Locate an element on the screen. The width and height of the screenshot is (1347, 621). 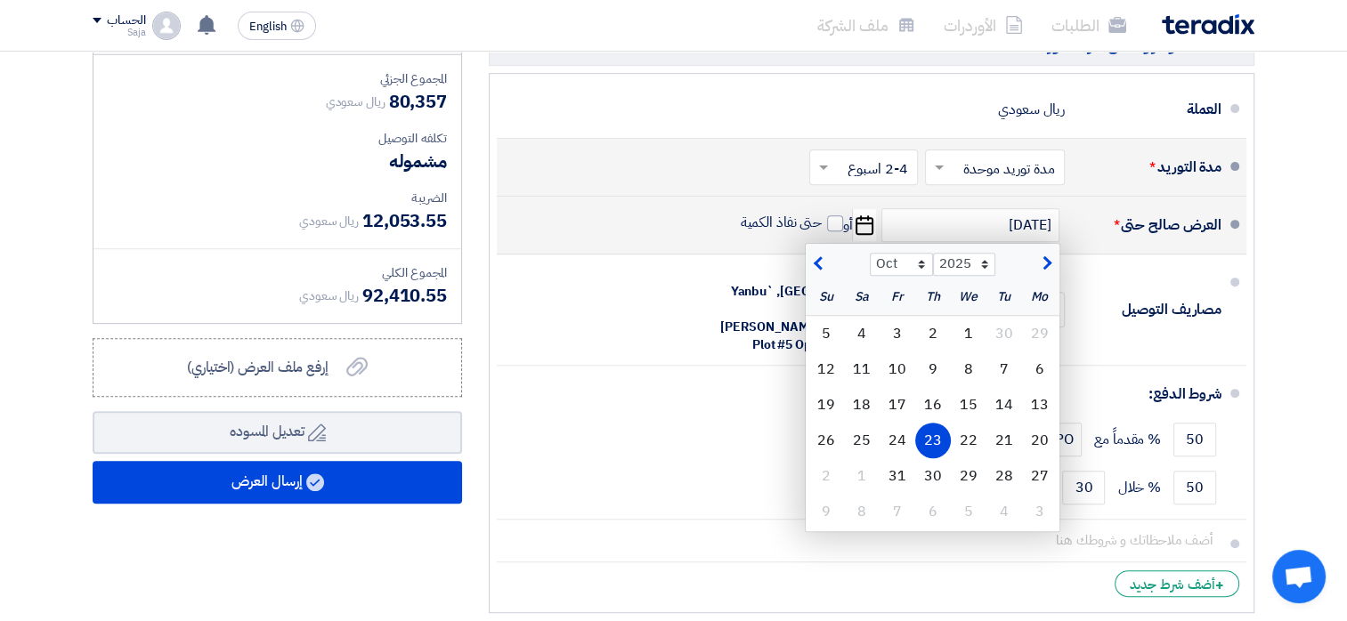
span: 92,410.55 is located at coordinates (404, 296).